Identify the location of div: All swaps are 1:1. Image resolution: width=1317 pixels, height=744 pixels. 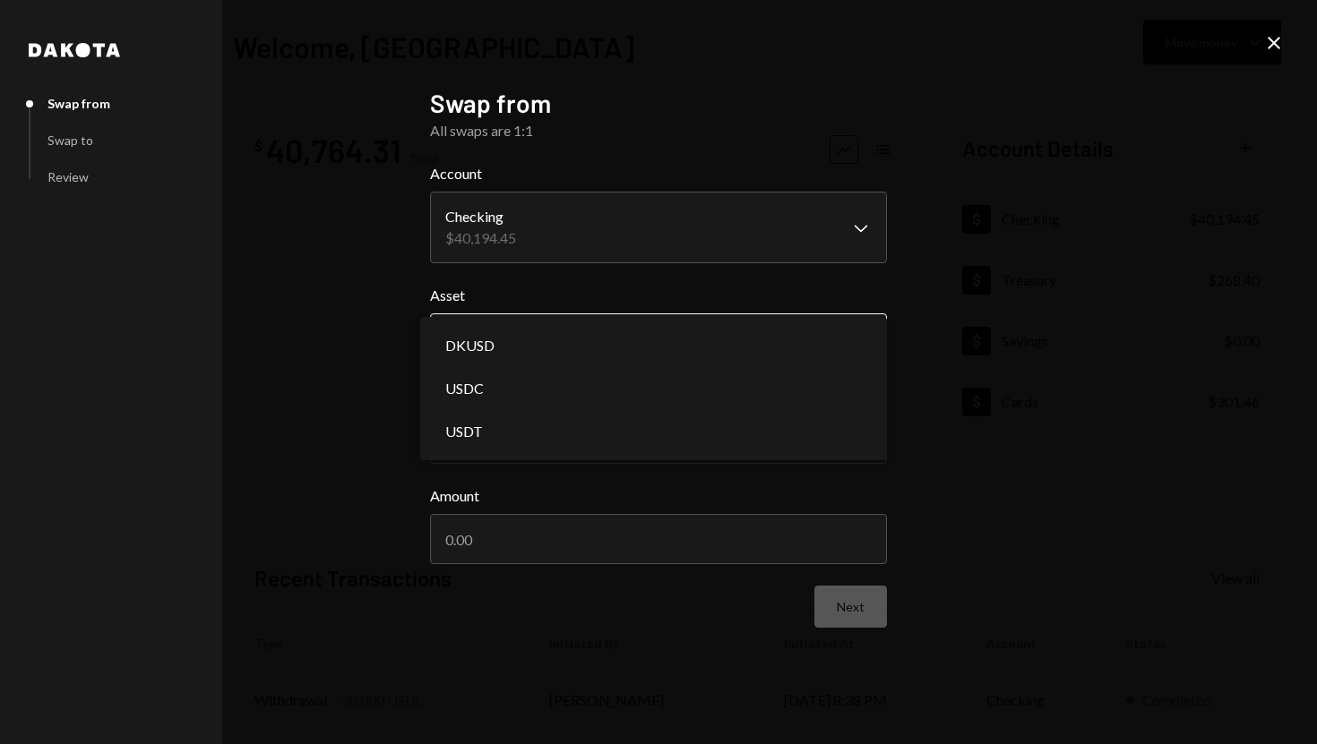
(658, 131).